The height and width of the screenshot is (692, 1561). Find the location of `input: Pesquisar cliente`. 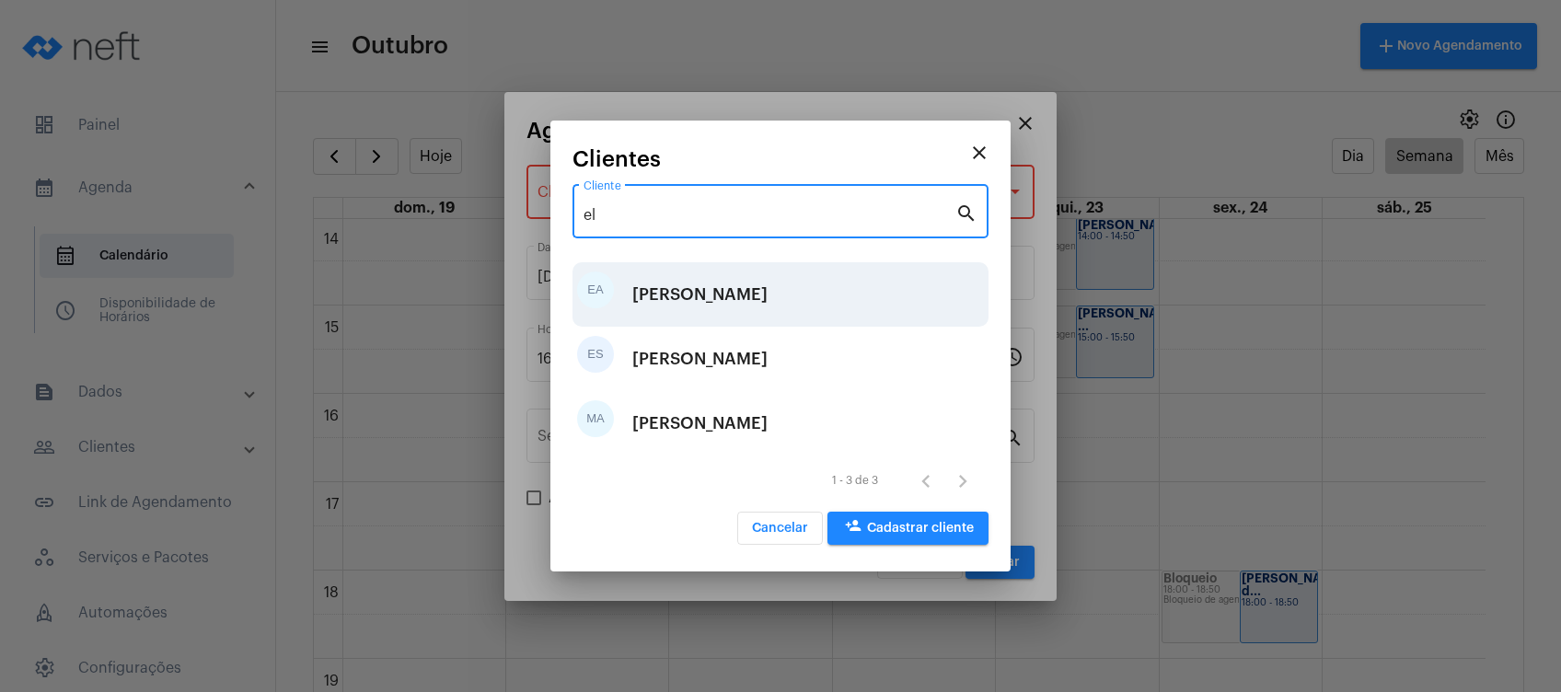

input: Pesquisar cliente is located at coordinates (769, 215).